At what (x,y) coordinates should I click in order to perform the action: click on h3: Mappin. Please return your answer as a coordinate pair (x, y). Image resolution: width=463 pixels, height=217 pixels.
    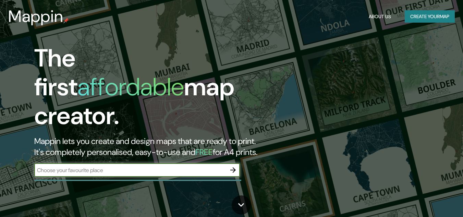
    Looking at the image, I should click on (36, 16).